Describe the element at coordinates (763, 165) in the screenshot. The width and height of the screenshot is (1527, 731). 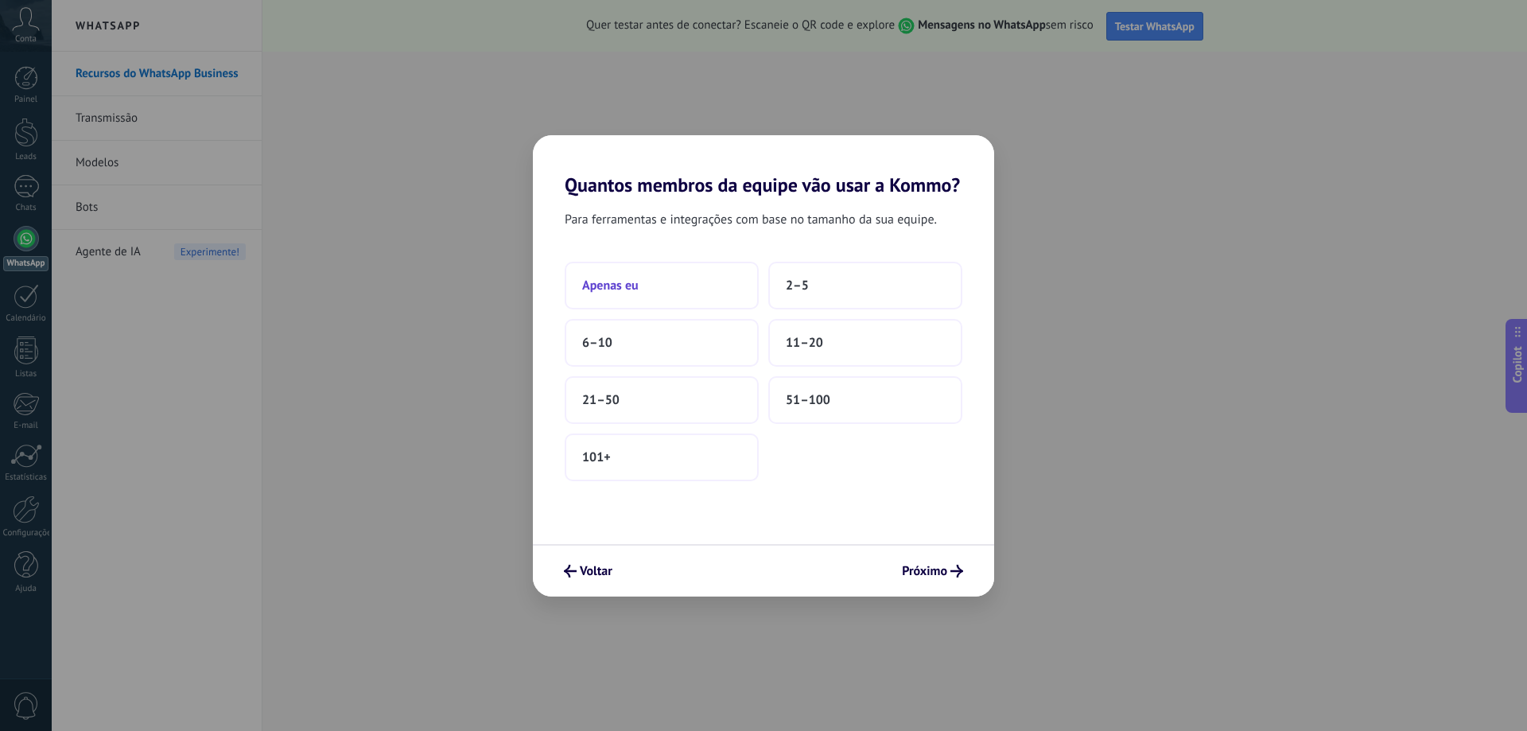
I see `h2: Quantos membros da equipe vão usar a Kommo?` at that location.